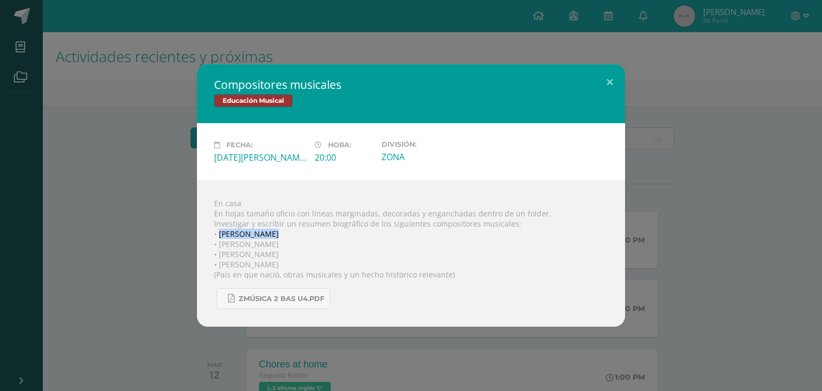 Image resolution: width=822 pixels, height=391 pixels. I want to click on label: División:, so click(428, 144).